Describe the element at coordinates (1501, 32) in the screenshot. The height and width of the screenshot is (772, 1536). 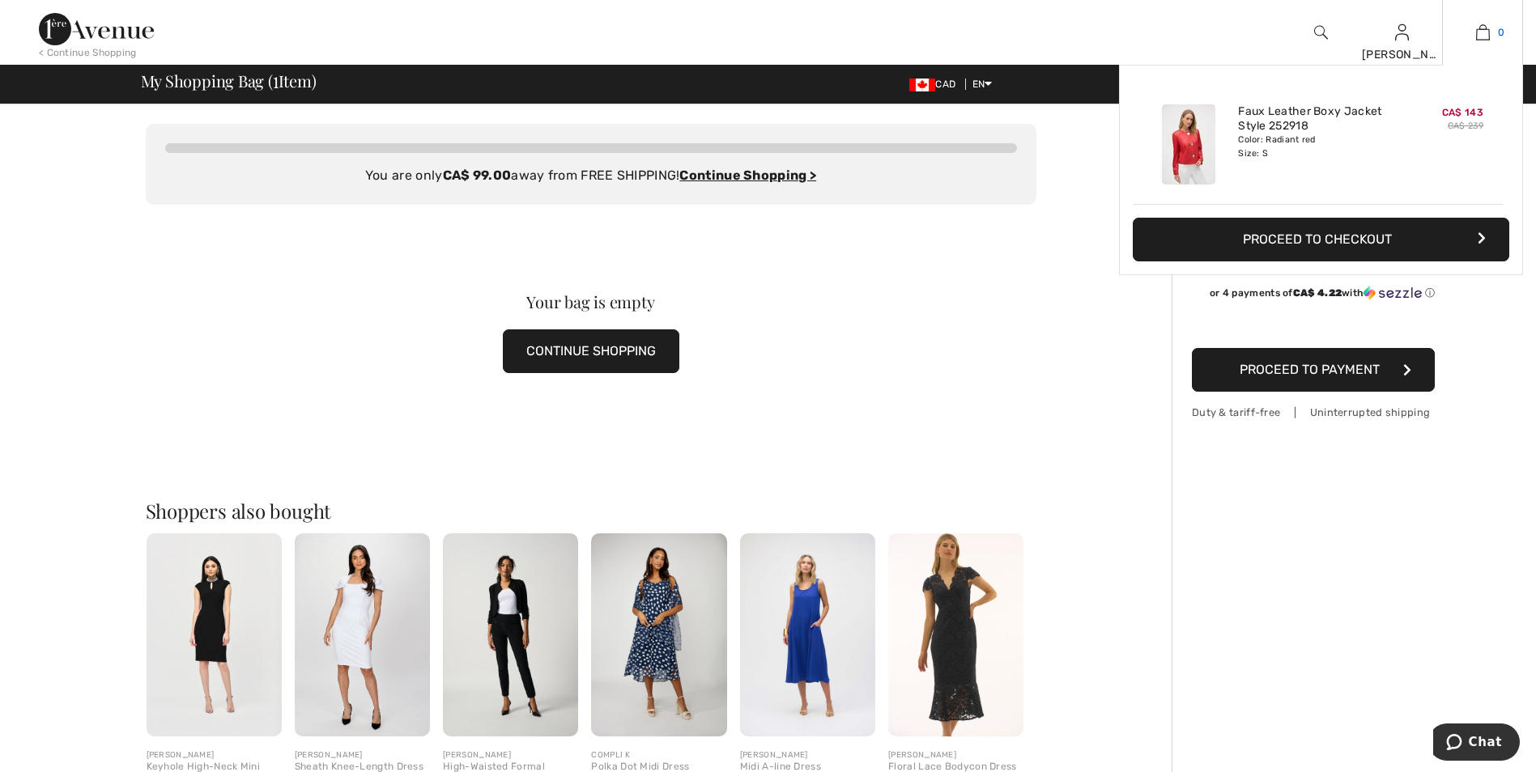
I see `span: 0` at that location.